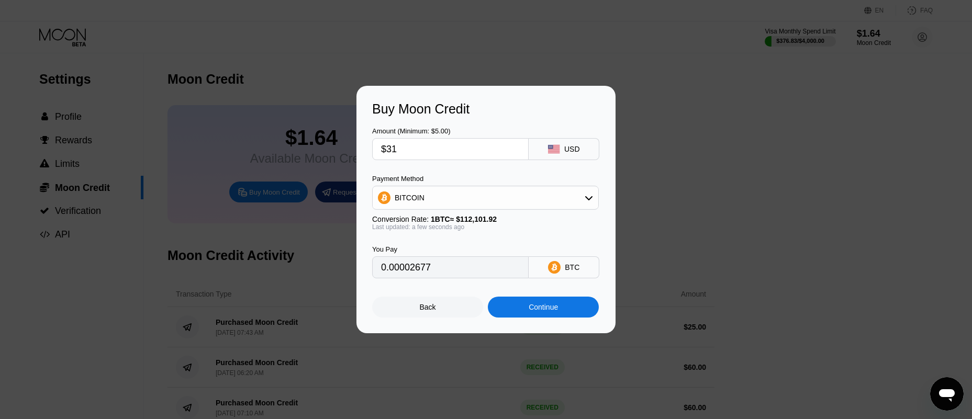 The image size is (972, 419). I want to click on div: BTC, so click(572, 267).